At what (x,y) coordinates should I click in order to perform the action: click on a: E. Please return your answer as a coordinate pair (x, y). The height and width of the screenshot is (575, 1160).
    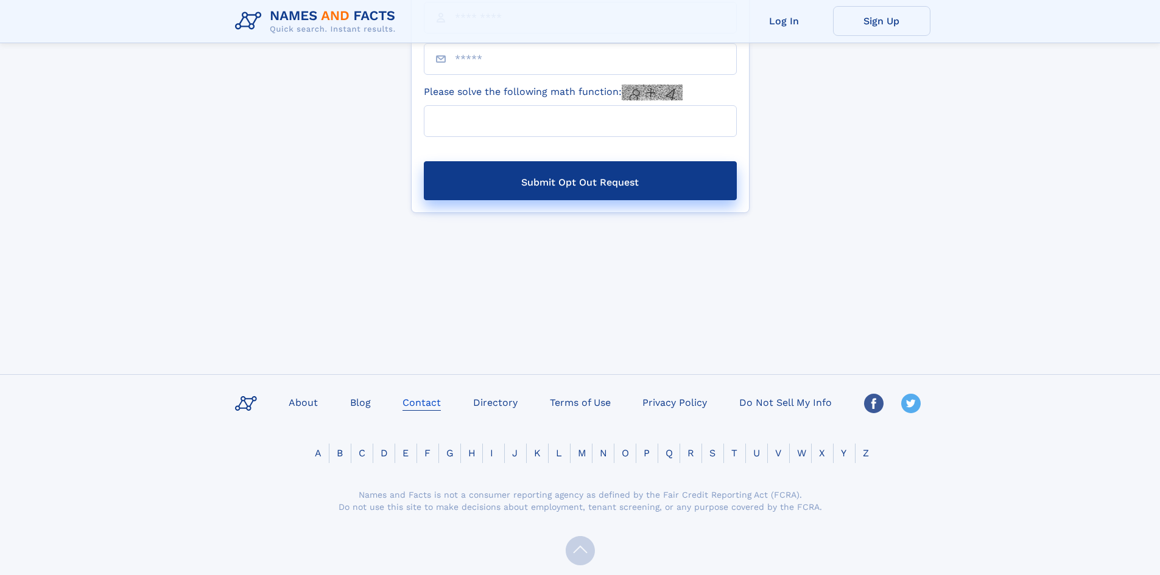
    Looking at the image, I should click on (406, 453).